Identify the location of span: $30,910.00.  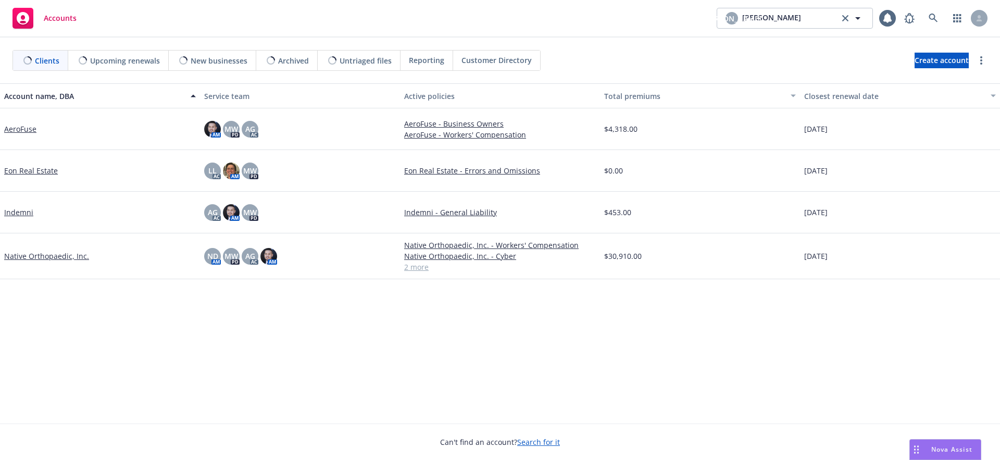
(623, 256).